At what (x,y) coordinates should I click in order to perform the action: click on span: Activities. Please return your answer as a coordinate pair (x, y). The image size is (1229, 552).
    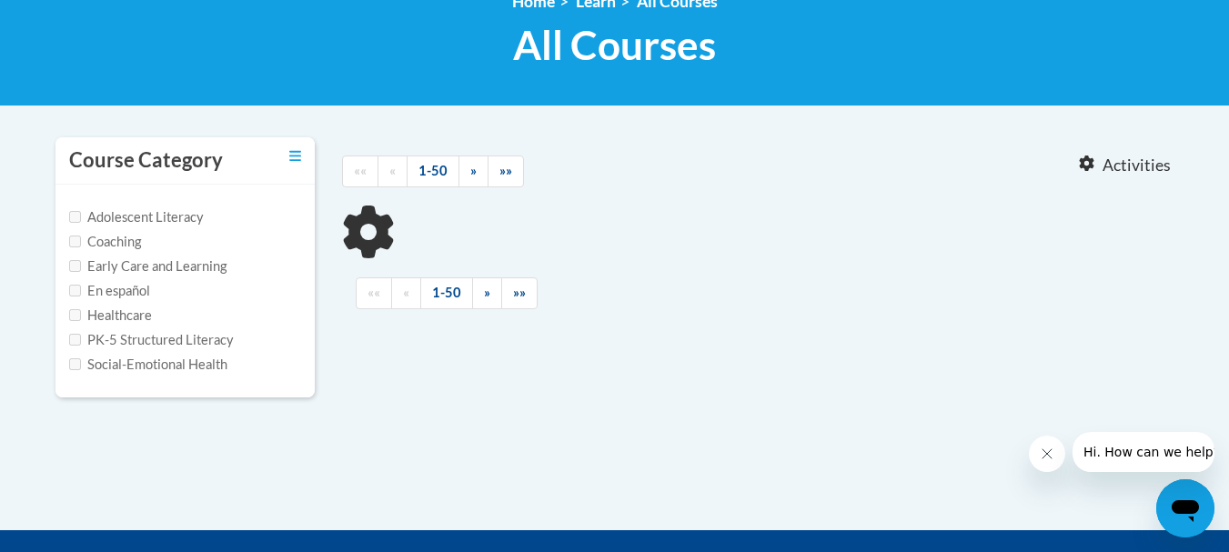
    Looking at the image, I should click on (1137, 166).